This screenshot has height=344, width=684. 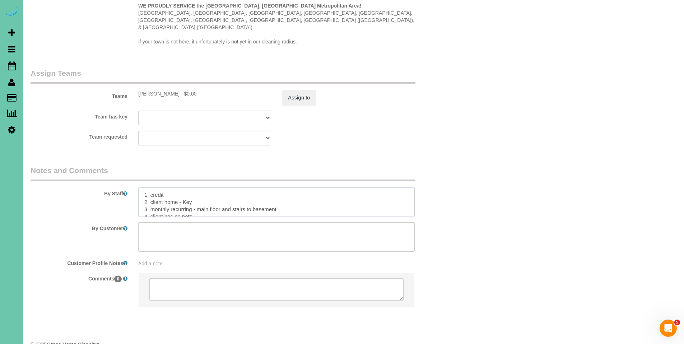 What do you see at coordinates (79, 277) in the screenshot?
I see `label: Comments` at bounding box center [79, 277].